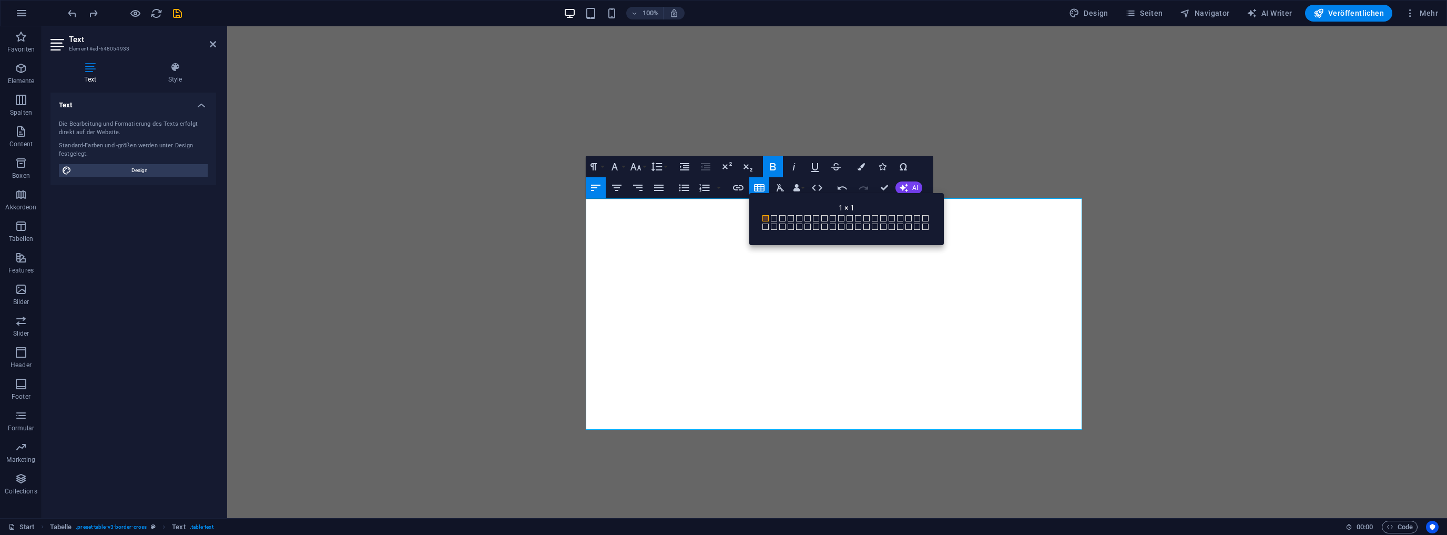 Image resolution: width=1447 pixels, height=535 pixels. Describe the element at coordinates (1144, 13) in the screenshot. I see `button: Seiten` at that location.